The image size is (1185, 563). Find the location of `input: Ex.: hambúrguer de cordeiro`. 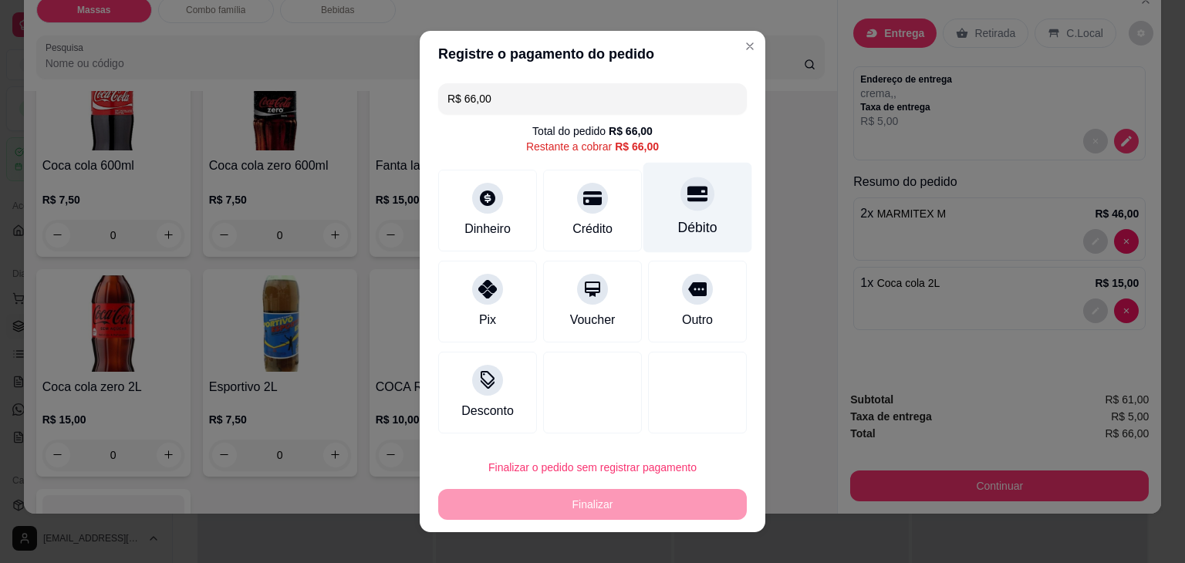

input: Ex.: hambúrguer de cordeiro is located at coordinates (593, 99).